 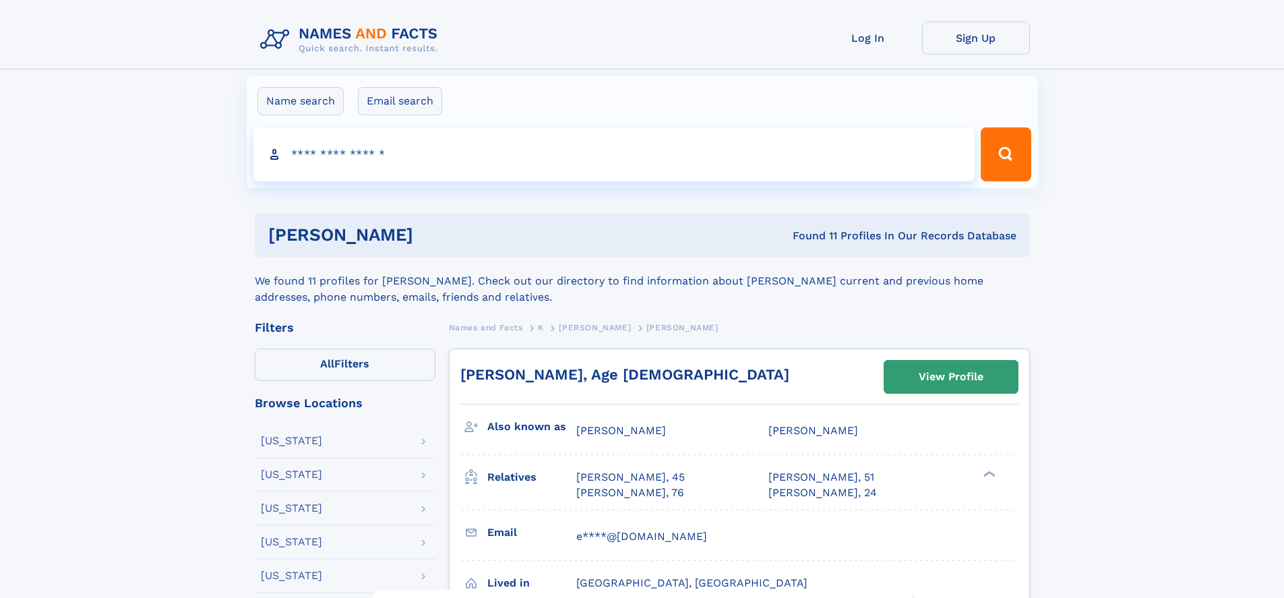 What do you see at coordinates (532, 583) in the screenshot?
I see `h3: Lived in` at bounding box center [532, 583].